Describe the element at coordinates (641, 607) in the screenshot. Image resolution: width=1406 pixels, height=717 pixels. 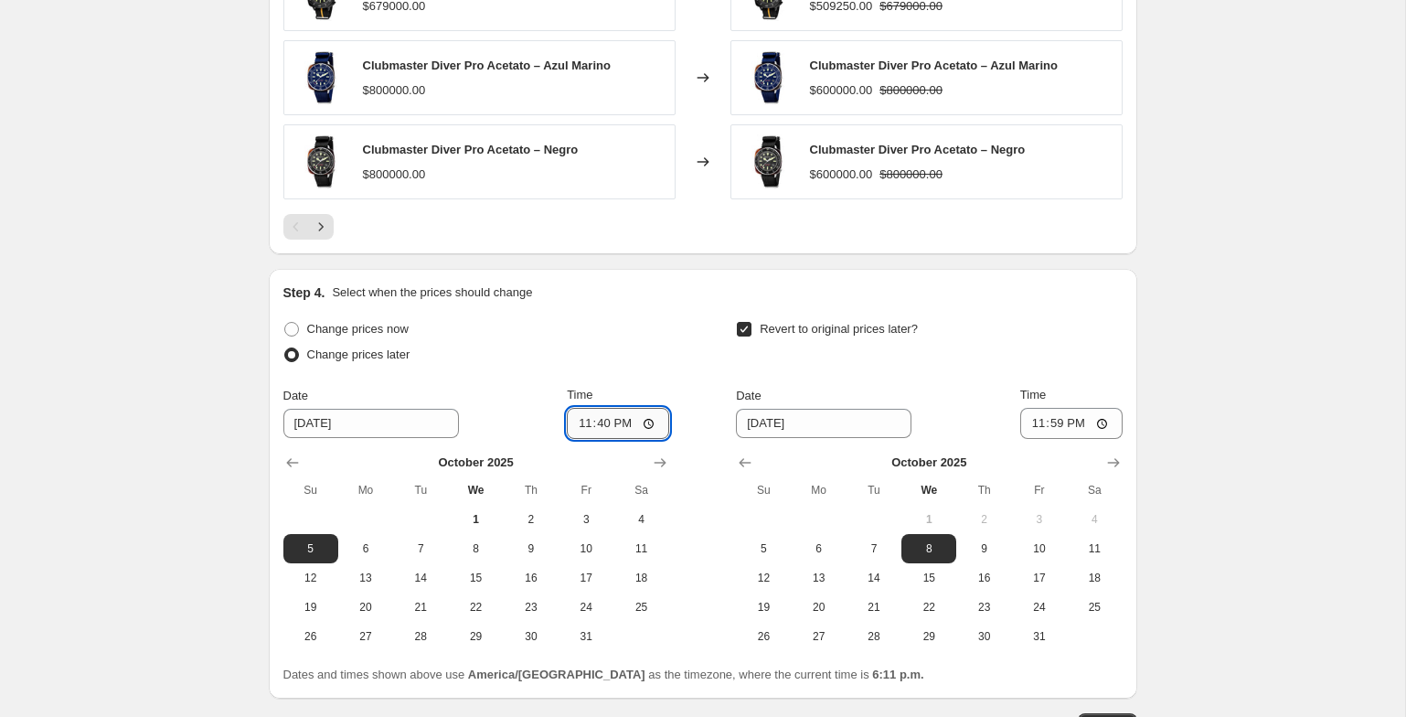
I see `span: 25` at that location.